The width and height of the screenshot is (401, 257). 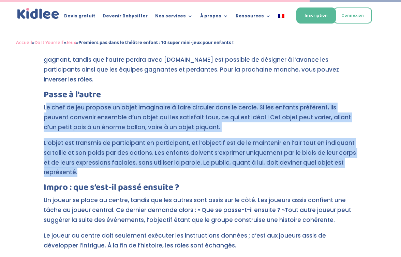 I want to click on a: Jeux, so click(x=71, y=43).